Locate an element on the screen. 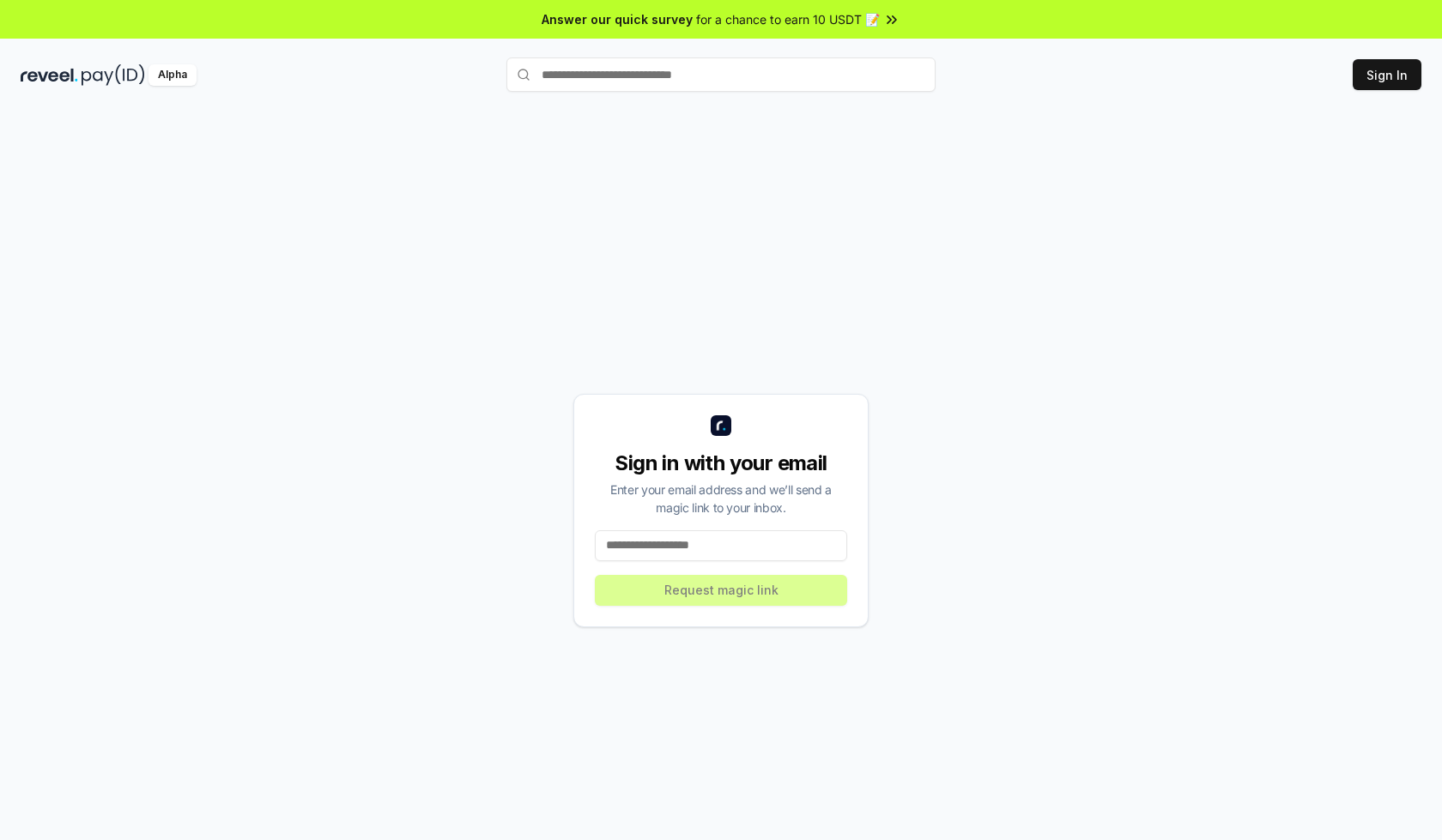 This screenshot has width=1442, height=840. button: Sign In is located at coordinates (1387, 75).